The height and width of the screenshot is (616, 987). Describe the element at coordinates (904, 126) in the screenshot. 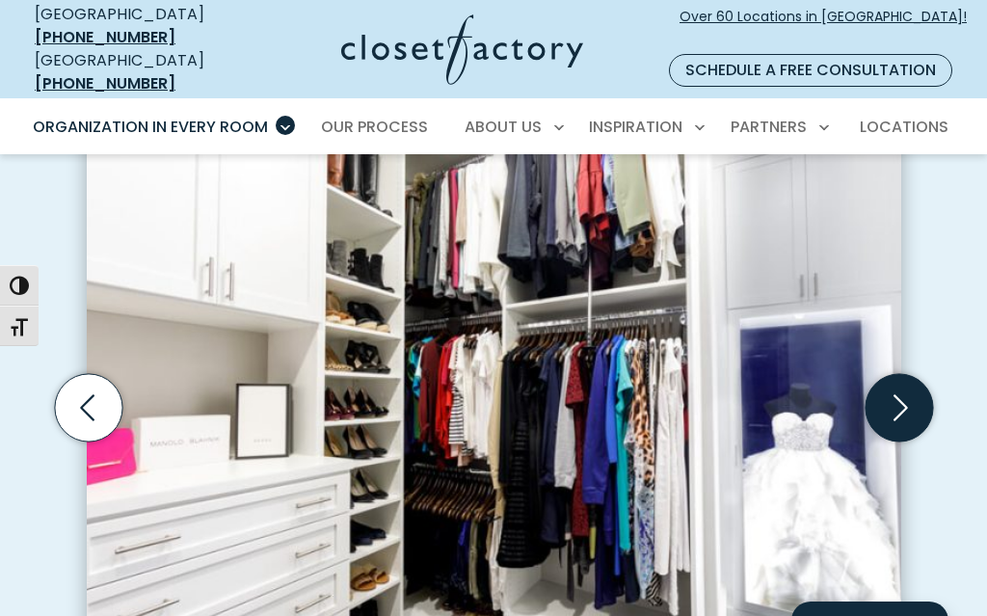

I see `span: Locations` at that location.